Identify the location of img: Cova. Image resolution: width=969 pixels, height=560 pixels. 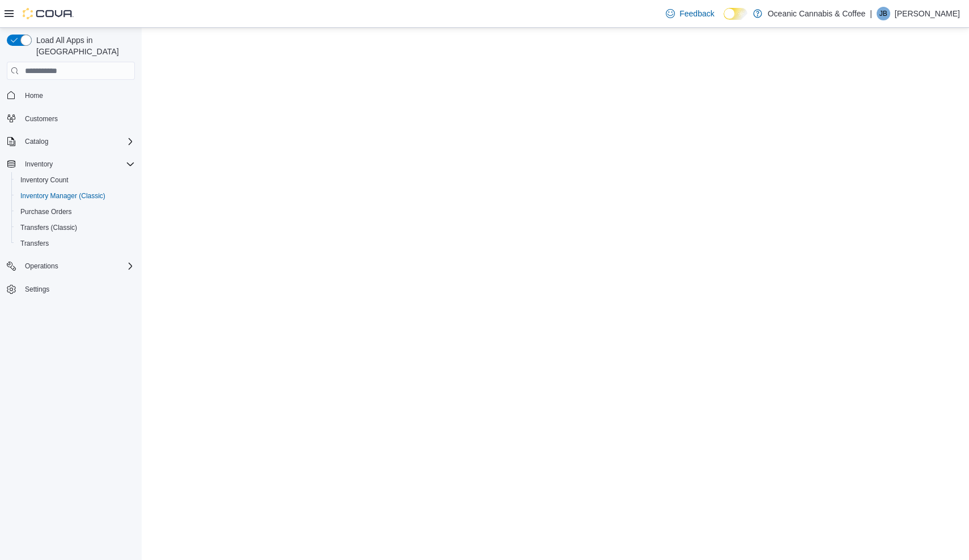
(48, 14).